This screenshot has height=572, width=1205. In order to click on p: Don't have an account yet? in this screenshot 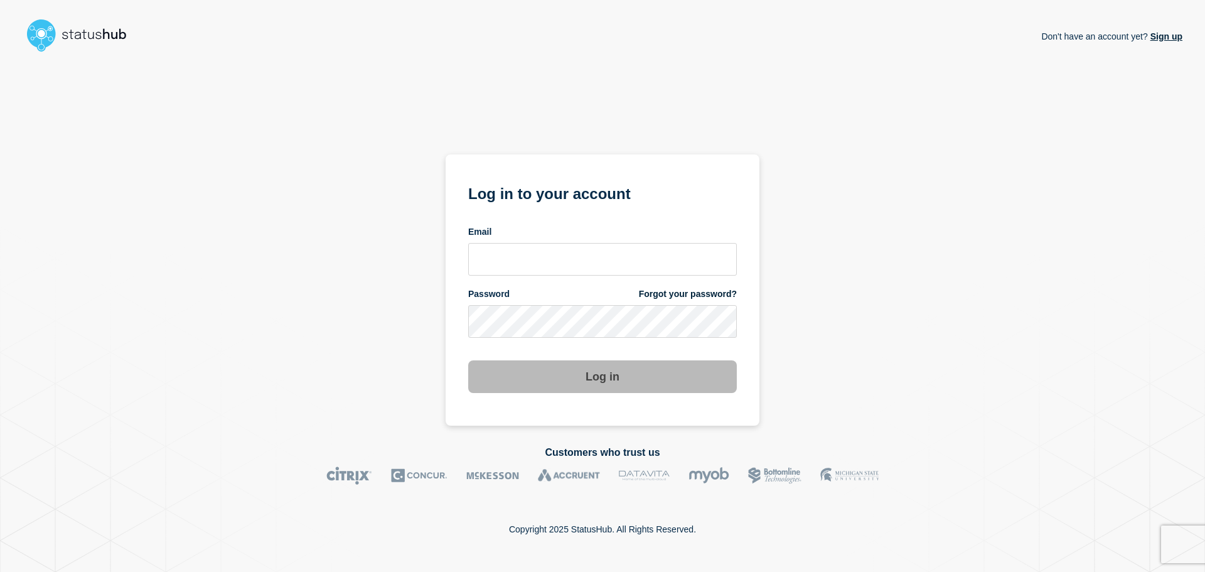, I will do `click(1112, 36)`.